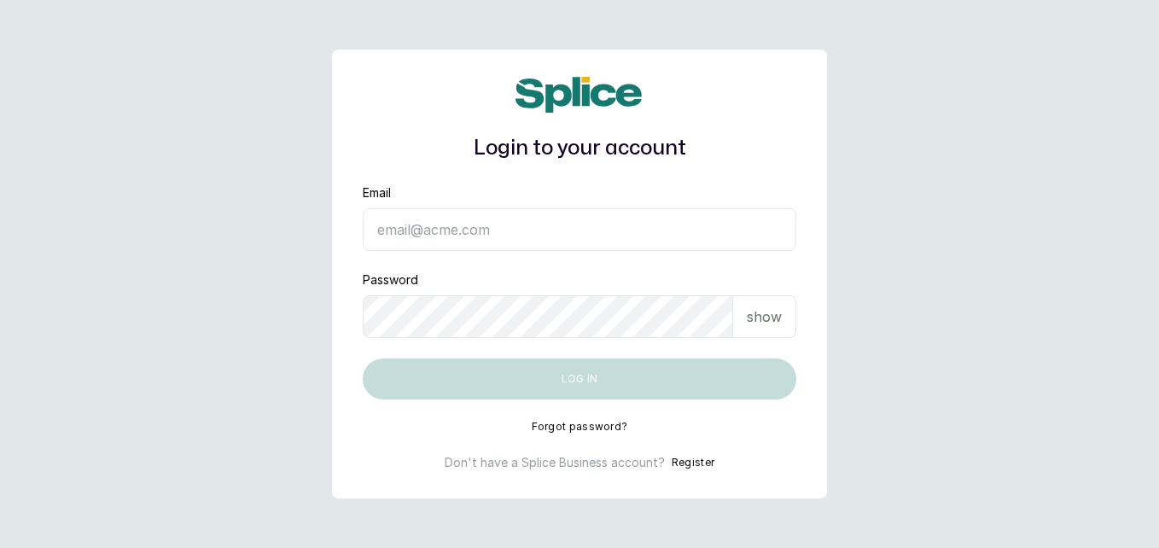 The width and height of the screenshot is (1159, 548). What do you see at coordinates (580, 149) in the screenshot?
I see `h1: Login to your account` at bounding box center [580, 149].